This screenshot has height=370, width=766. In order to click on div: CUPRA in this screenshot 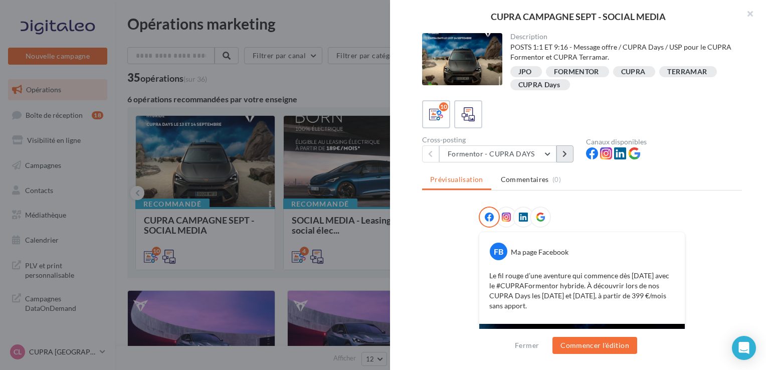, I will do `click(633, 72)`.